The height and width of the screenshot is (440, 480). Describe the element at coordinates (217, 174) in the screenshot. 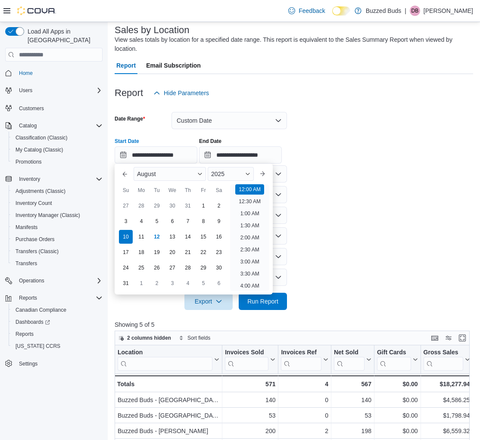

I see `span: 2025` at that location.